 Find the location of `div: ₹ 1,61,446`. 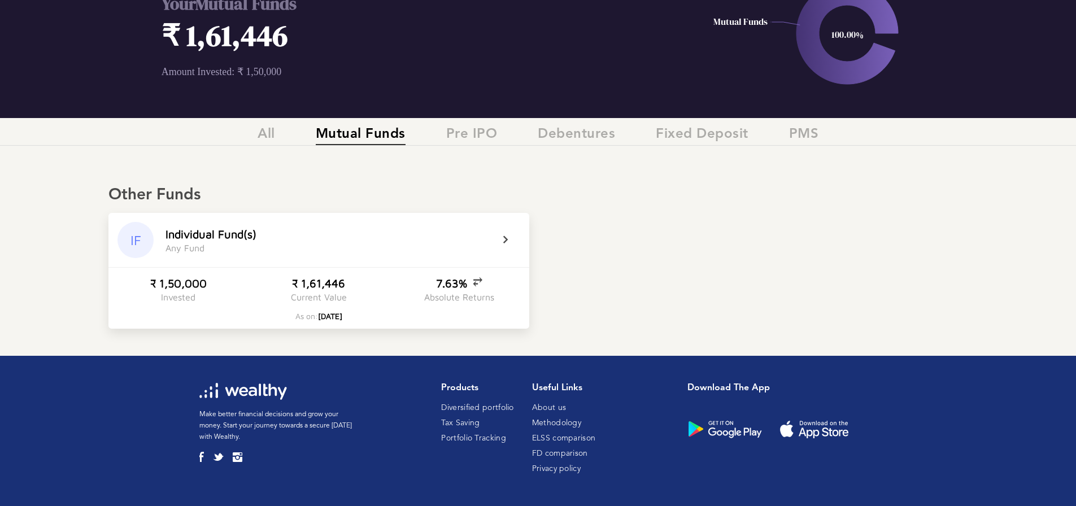

div: ₹ 1,61,446 is located at coordinates (319, 283).